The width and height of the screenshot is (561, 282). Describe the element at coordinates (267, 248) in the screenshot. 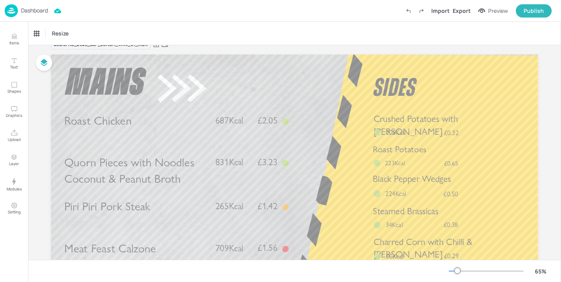

I see `span: £1.56` at that location.